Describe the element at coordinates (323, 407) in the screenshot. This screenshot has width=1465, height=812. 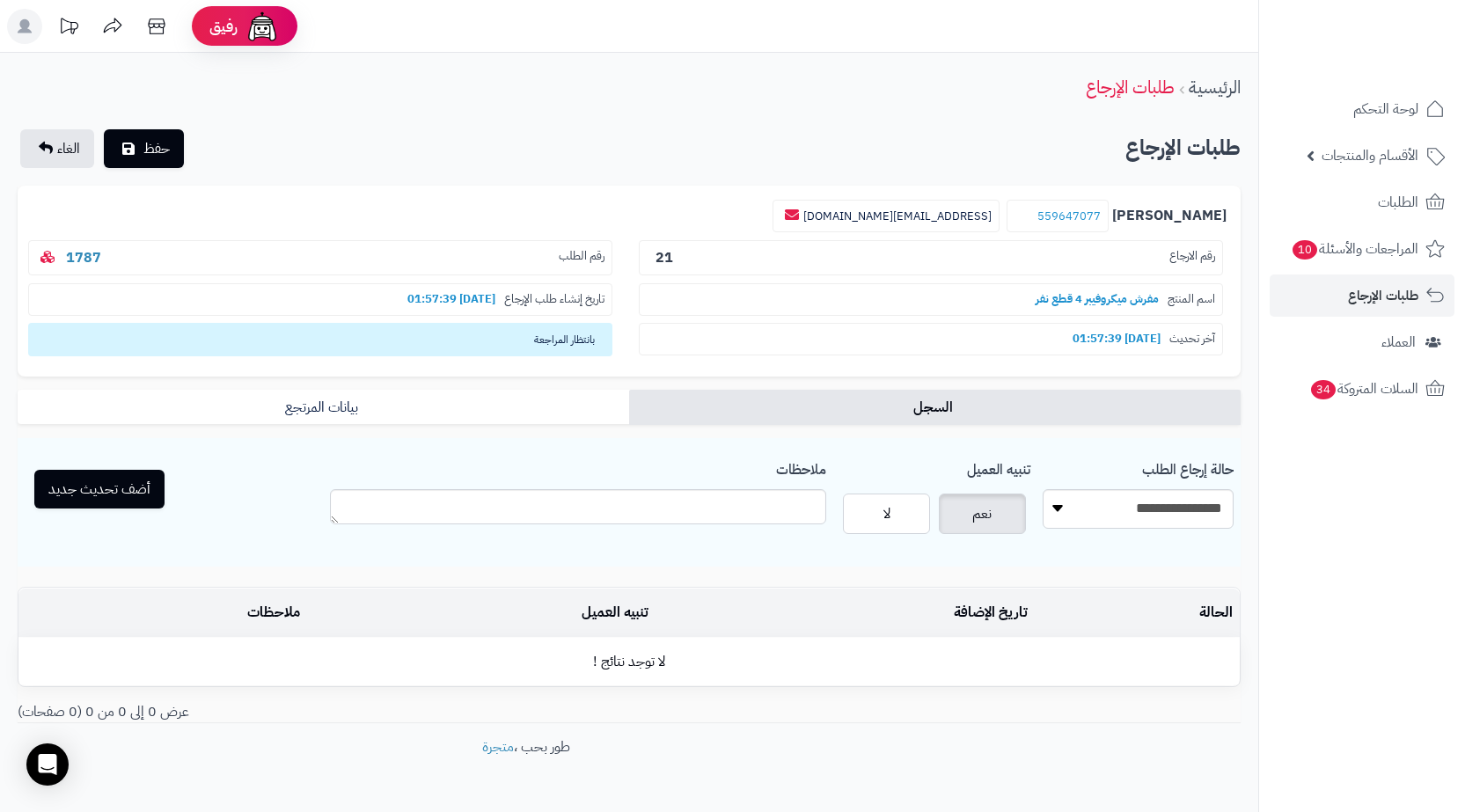
I see `a: بيانات المرتجع` at that location.